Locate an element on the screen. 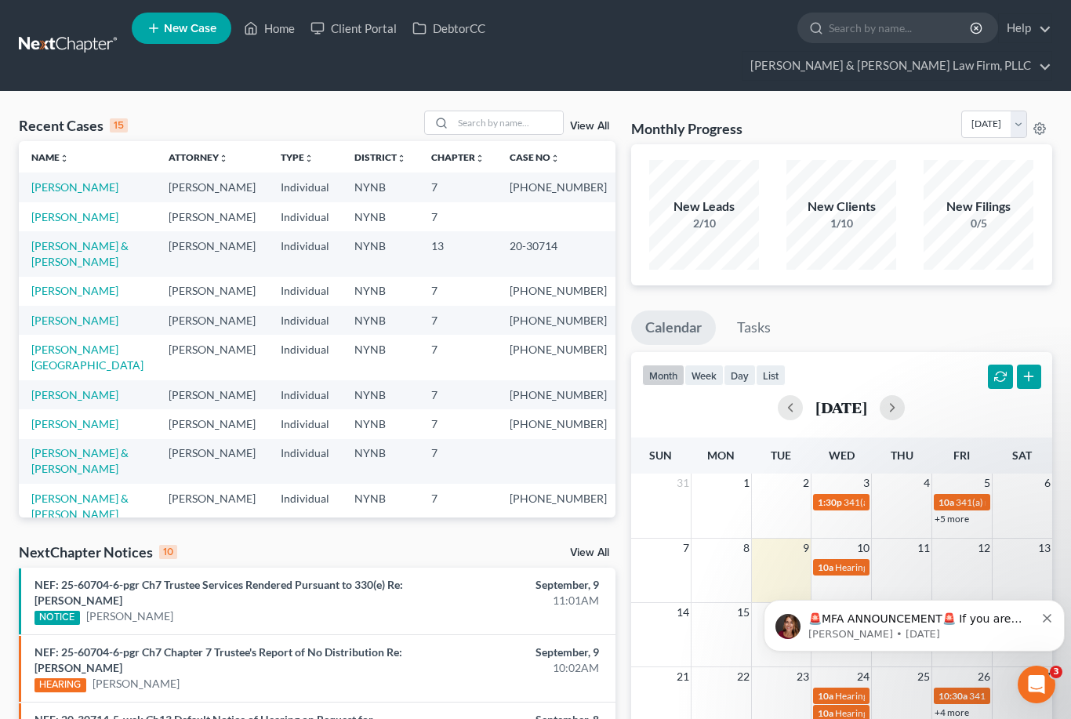 The width and height of the screenshot is (1071, 719). button: day is located at coordinates (739, 375).